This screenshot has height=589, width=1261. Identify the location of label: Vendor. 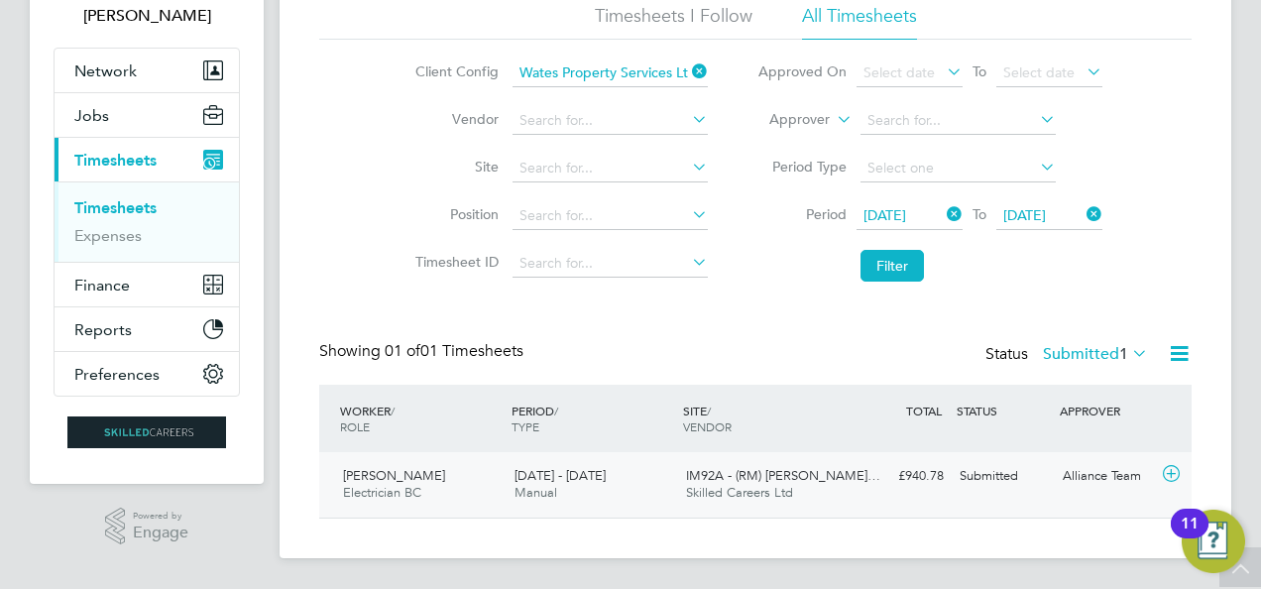
(454, 119).